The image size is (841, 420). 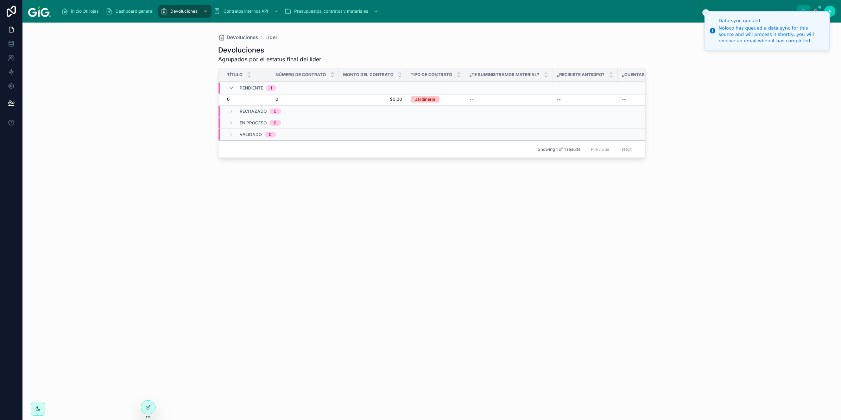 I want to click on a: Jardinería, so click(x=436, y=99).